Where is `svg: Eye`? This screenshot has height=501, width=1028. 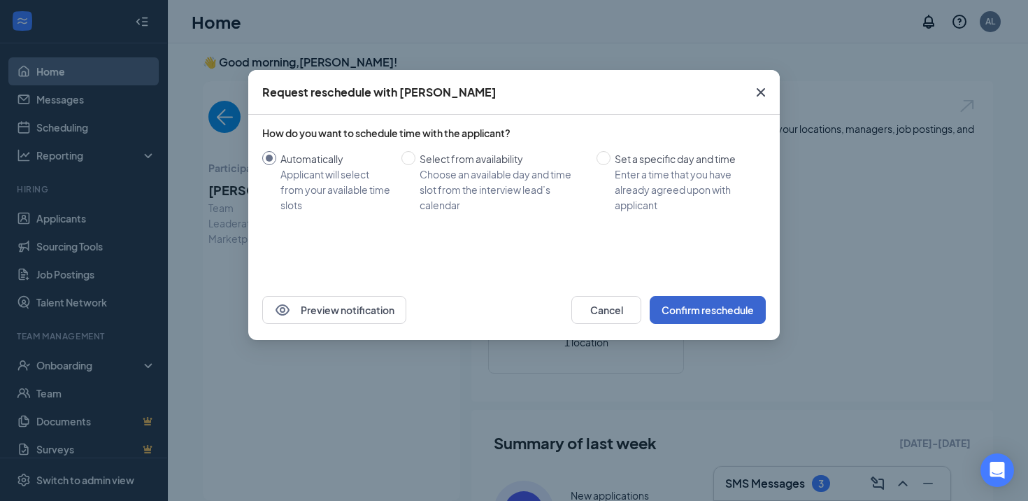 svg: Eye is located at coordinates (283, 310).